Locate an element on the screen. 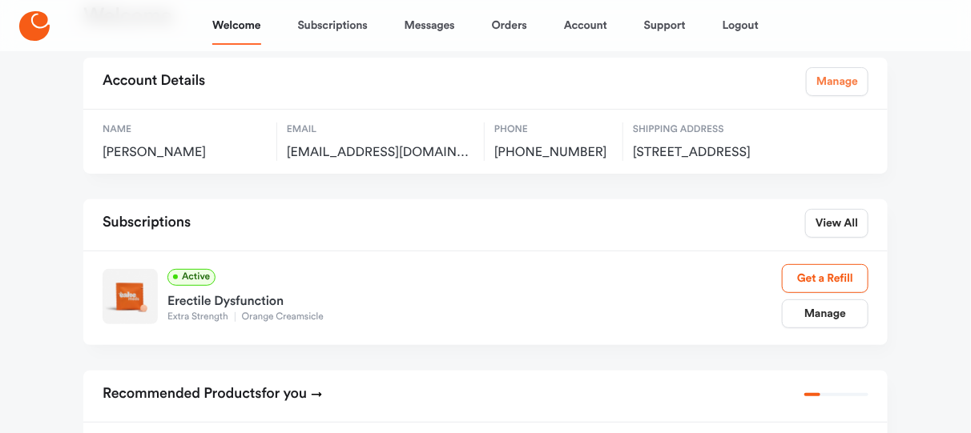 Image resolution: width=971 pixels, height=433 pixels. span: Orange Creamsicle is located at coordinates (282, 317).